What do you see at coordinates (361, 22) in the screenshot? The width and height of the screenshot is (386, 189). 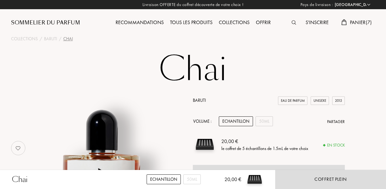 I see `span: Panier ( 7 )` at bounding box center [361, 22].